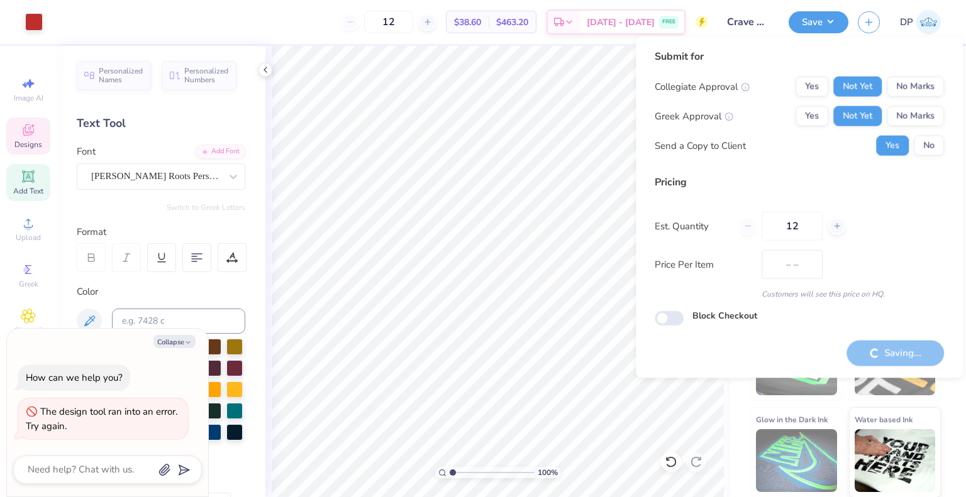 The image size is (966, 497). I want to click on div: Color, so click(161, 292).